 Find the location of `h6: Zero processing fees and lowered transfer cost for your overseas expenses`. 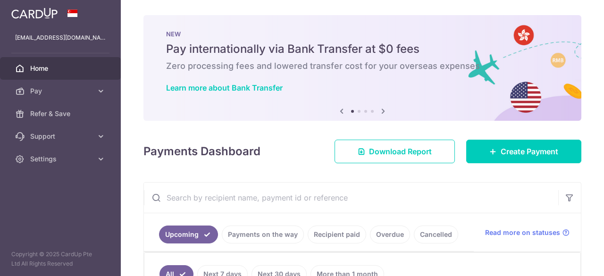

h6: Zero processing fees and lowered transfer cost for your overseas expenses is located at coordinates (363, 66).